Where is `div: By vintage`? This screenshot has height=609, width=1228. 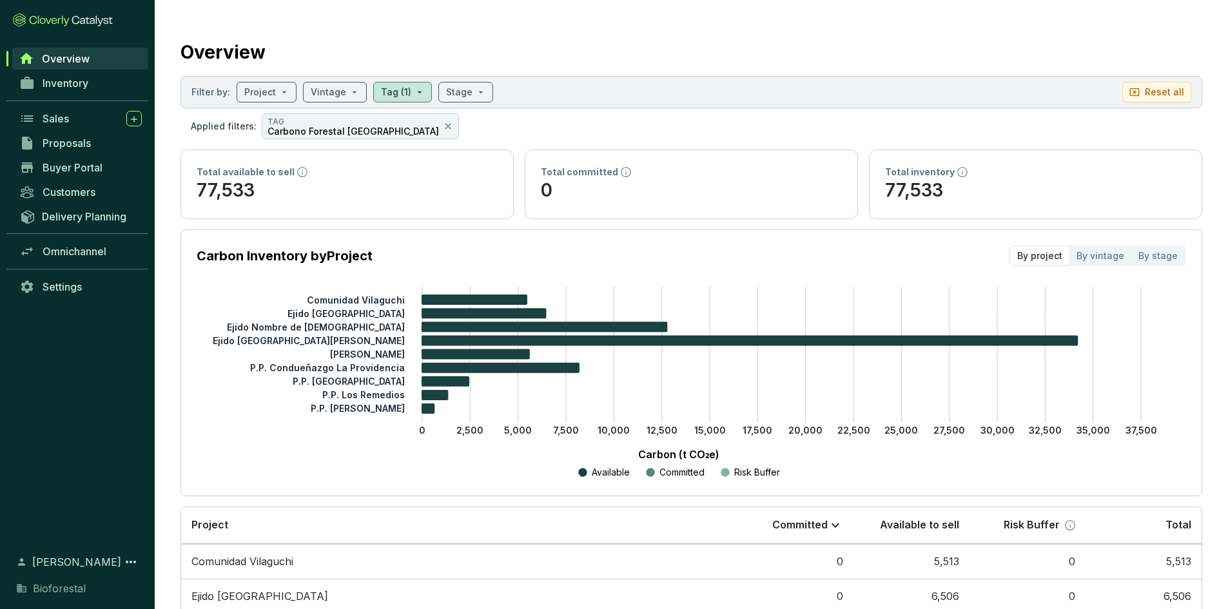 div: By vintage is located at coordinates (1100, 256).